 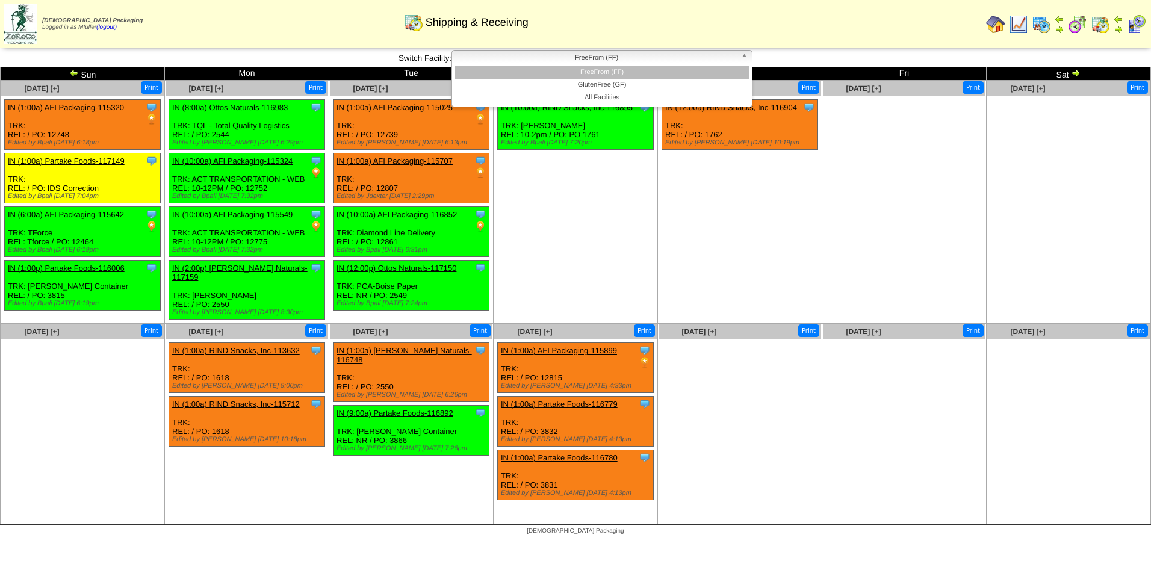 What do you see at coordinates (236, 350) in the screenshot?
I see `a: IN (1:00a) RIND Snacks, Inc-113632` at bounding box center [236, 350].